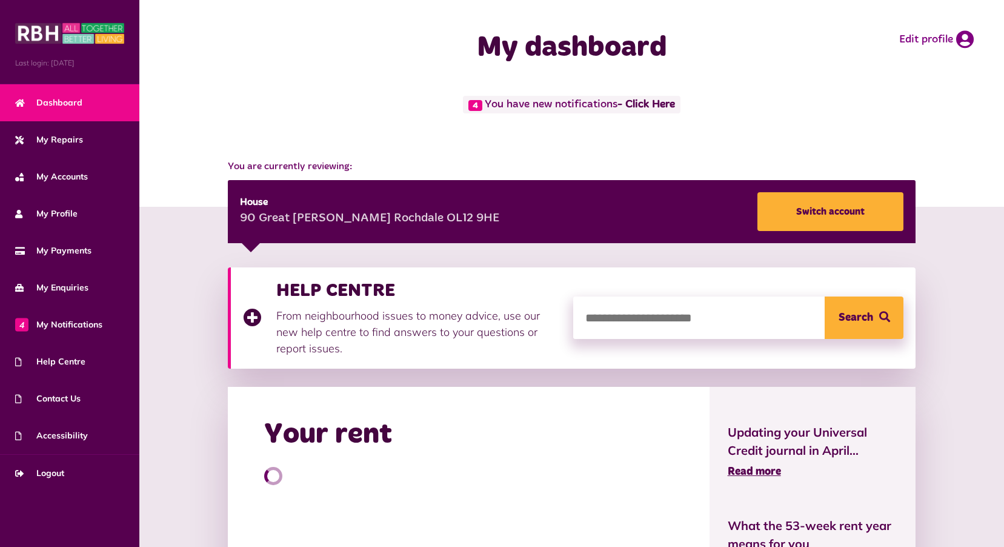 The image size is (1004, 547). I want to click on span: Read more, so click(754, 471).